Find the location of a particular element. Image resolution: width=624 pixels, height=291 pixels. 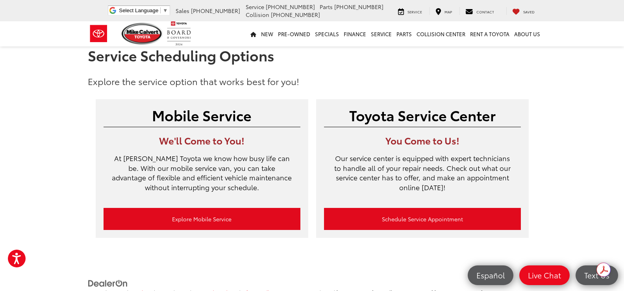

a: Live Chat is located at coordinates (545, 275).